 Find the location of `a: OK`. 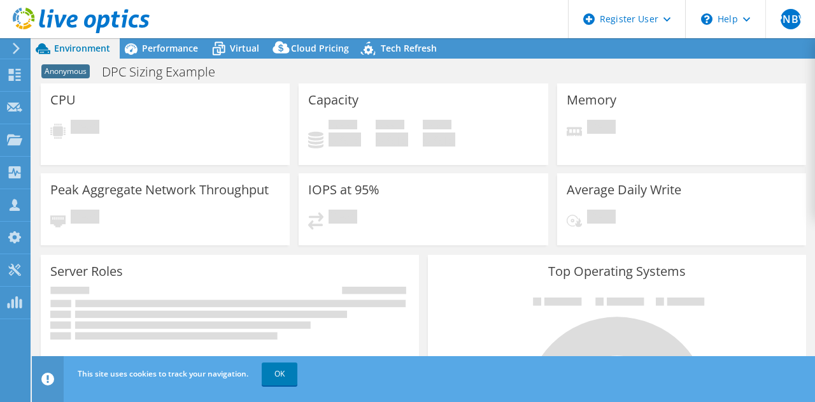

a: OK is located at coordinates (279, 374).